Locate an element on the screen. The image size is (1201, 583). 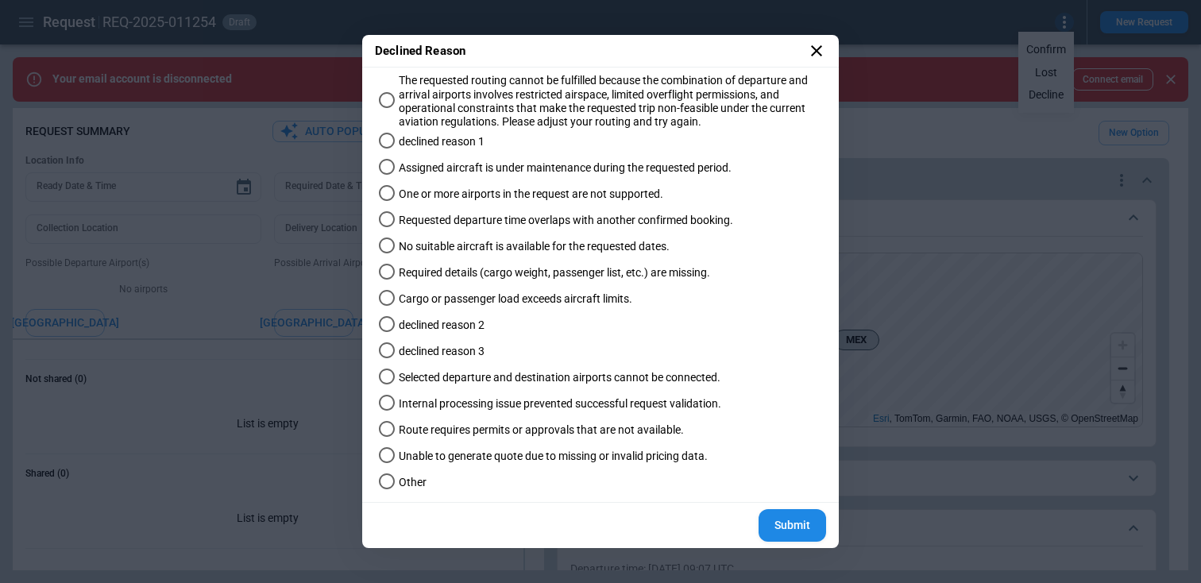
span: Route requires permits or approvals that are not available. is located at coordinates (541, 430).